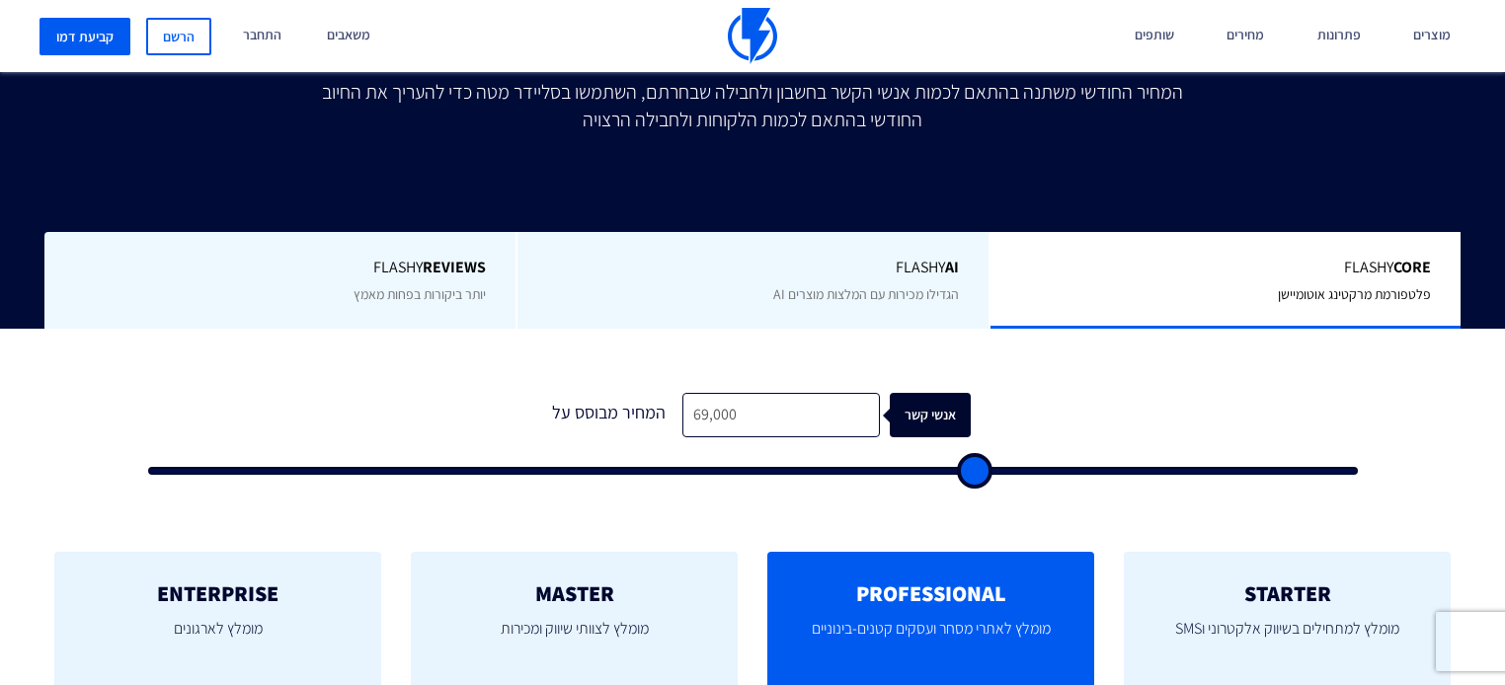 The height and width of the screenshot is (685, 1505). Describe the element at coordinates (420, 294) in the screenshot. I see `span: יותר ביקורות בפחות מאמץ` at that location.